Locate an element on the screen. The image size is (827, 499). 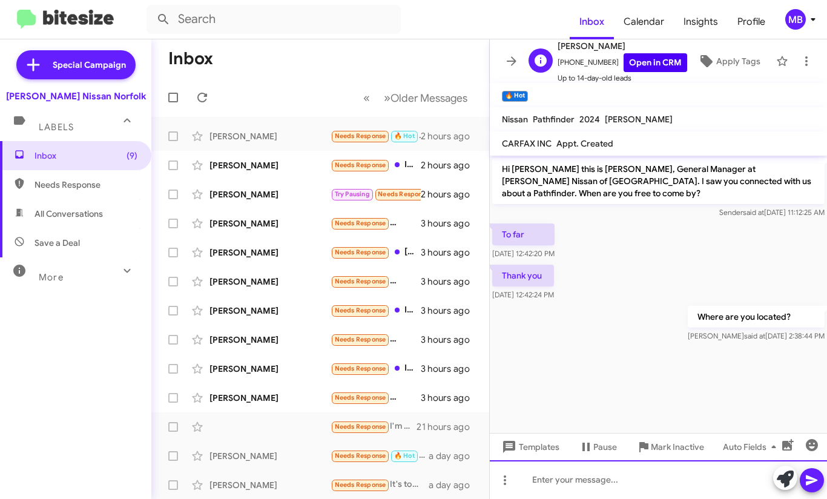
div: It's too long for me. Besides, I've already been there with my wife and she bought a 2025 Nissan ... is located at coordinates (380, 484).